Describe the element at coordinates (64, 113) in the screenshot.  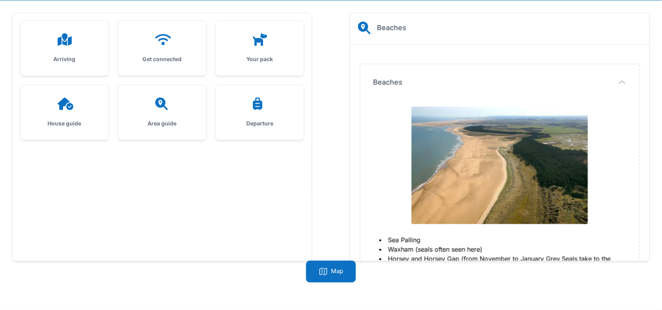
I see `a: House guide` at that location.